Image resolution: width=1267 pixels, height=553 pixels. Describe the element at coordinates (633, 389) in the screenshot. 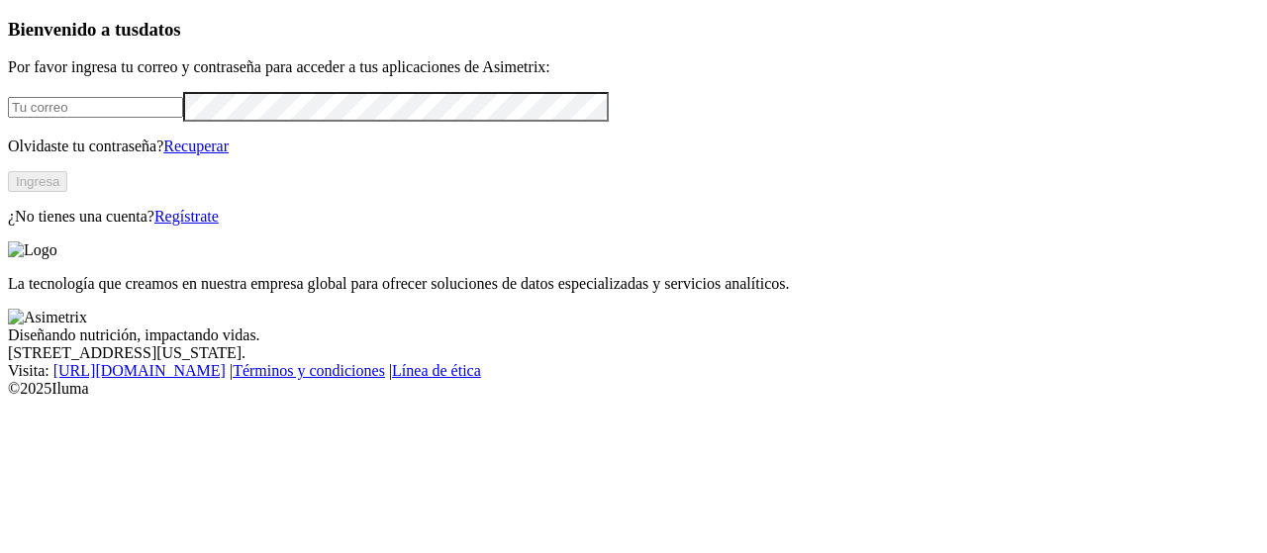

I see `div: © 2025 Iluma` at that location.